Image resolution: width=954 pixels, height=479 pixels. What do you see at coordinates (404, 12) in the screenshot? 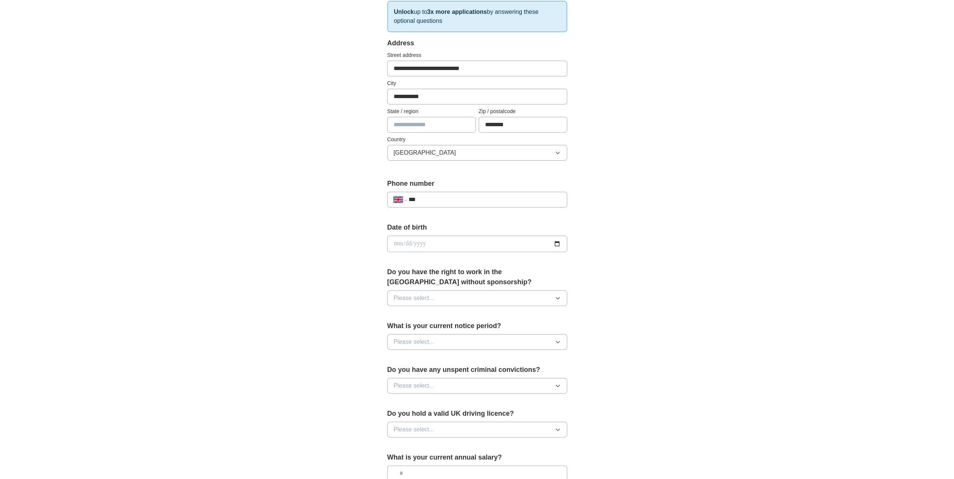
I see `strong: Unlock` at bounding box center [404, 12].